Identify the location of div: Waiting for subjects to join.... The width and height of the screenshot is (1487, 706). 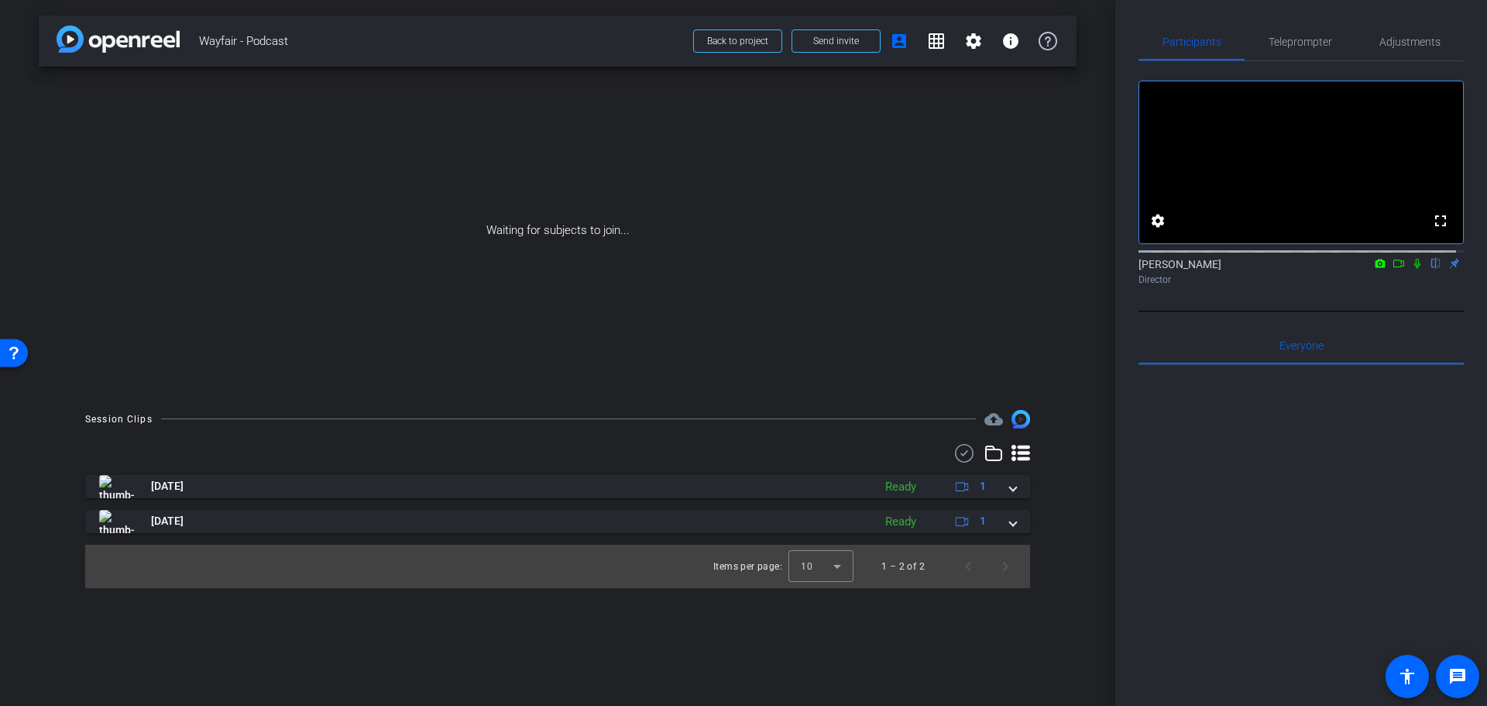
(558, 230).